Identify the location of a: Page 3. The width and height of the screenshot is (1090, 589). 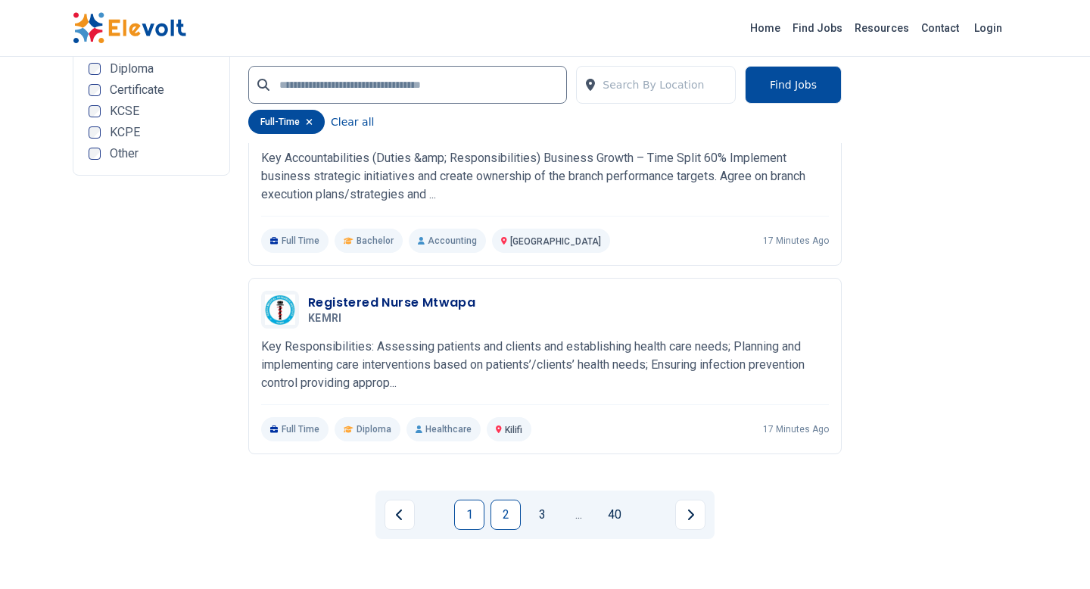
(542, 515).